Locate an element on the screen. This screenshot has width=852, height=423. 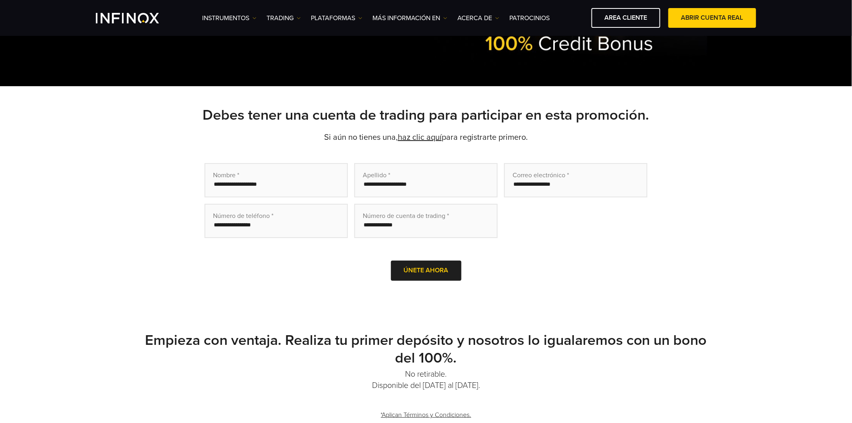
a: Instrumentos is located at coordinates (229, 18).